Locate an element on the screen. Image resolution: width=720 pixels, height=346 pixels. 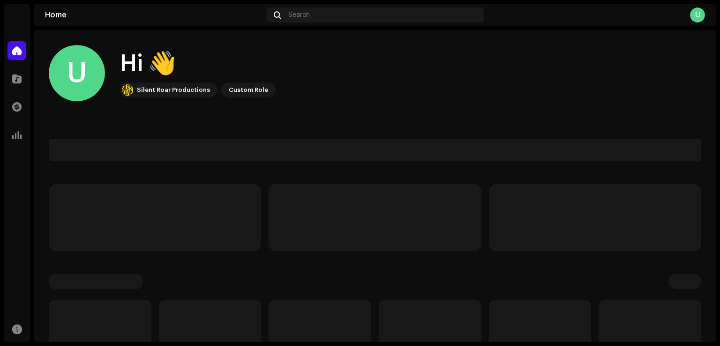
div: Home is located at coordinates (154, 15).